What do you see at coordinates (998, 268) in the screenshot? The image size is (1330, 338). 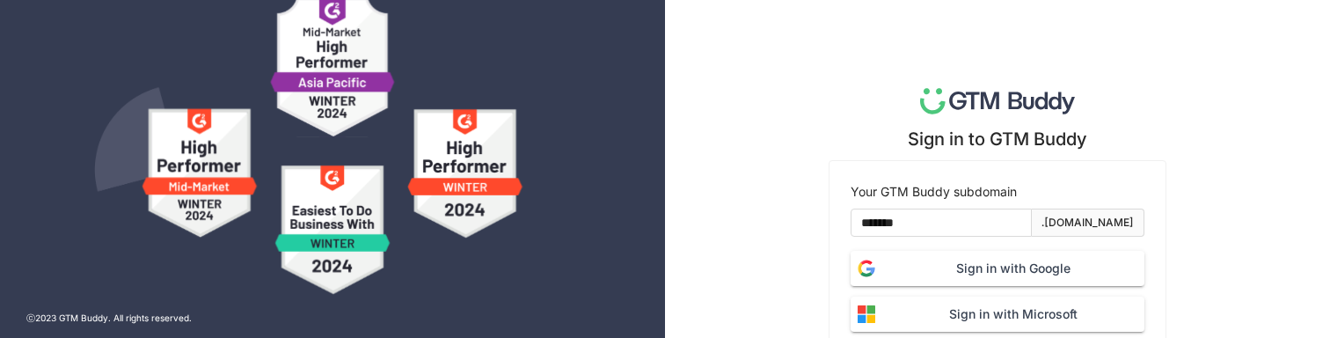 I see `button: Sign in with Google` at bounding box center [998, 268].